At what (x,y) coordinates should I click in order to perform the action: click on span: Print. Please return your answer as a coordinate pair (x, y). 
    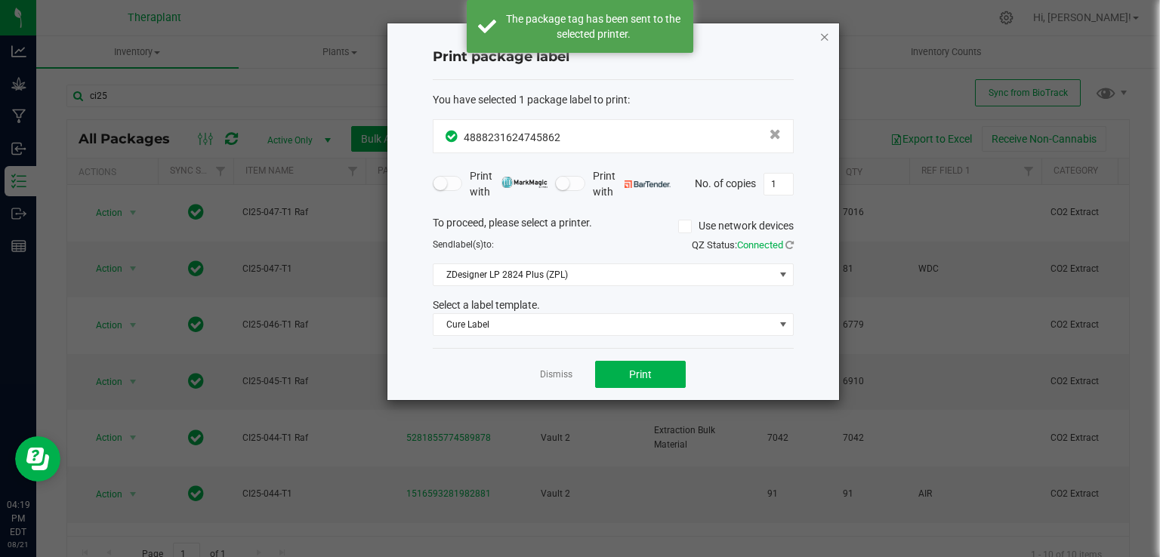
    Looking at the image, I should click on (641, 375).